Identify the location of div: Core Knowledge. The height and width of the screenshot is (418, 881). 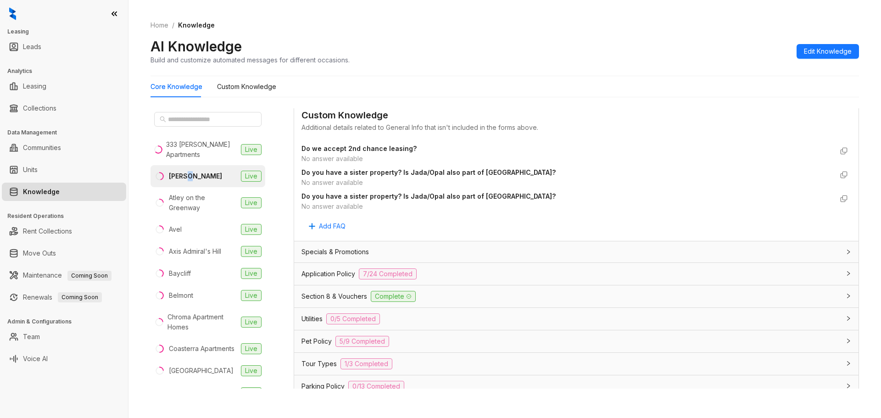
(176, 87).